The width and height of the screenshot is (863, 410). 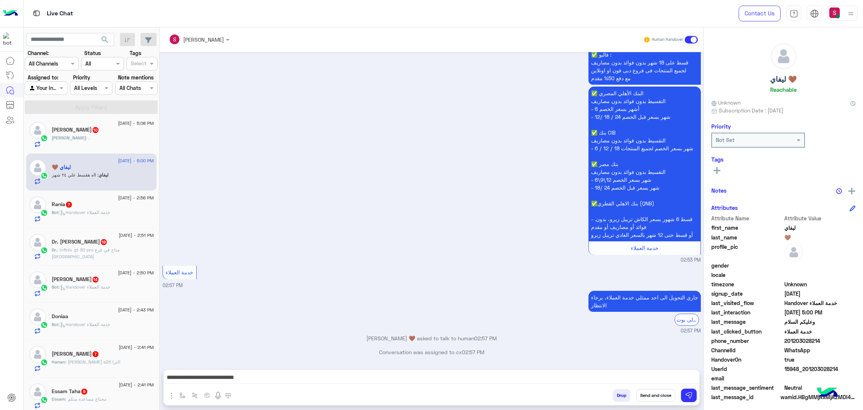 What do you see at coordinates (850, 13) in the screenshot?
I see `img: profile` at bounding box center [850, 13].